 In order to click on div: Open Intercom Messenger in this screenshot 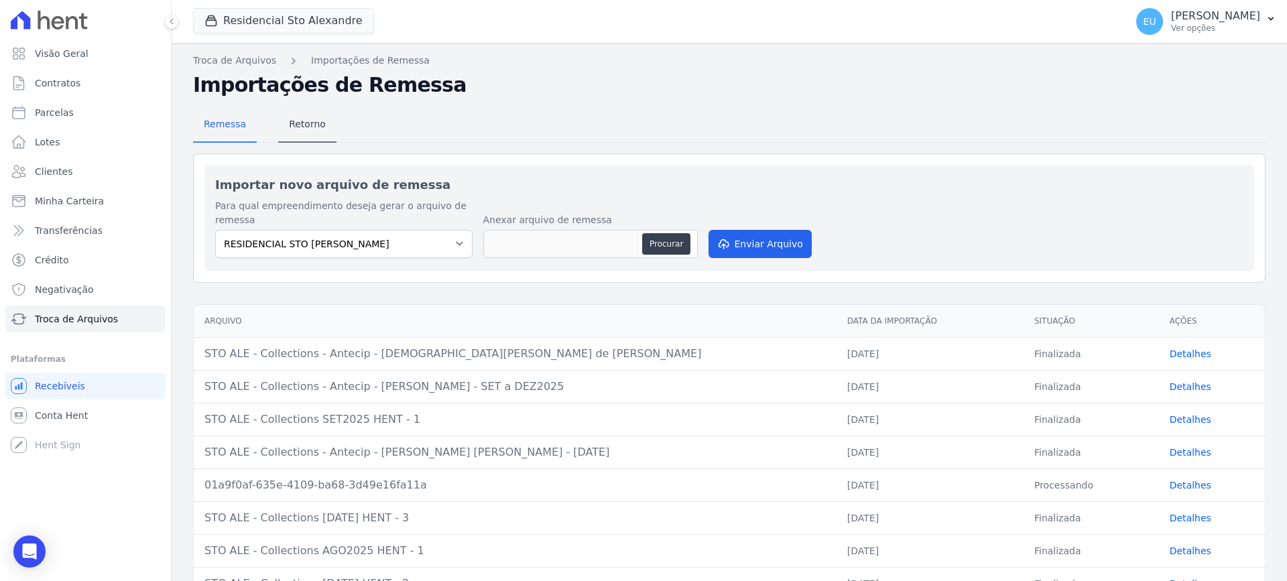, I will do `click(29, 552)`.